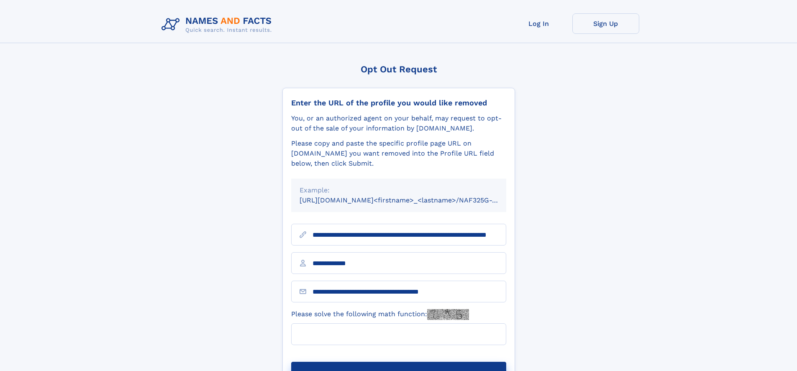 The width and height of the screenshot is (797, 371). I want to click on div: Enter the URL of the profile you would like removed, so click(399, 103).